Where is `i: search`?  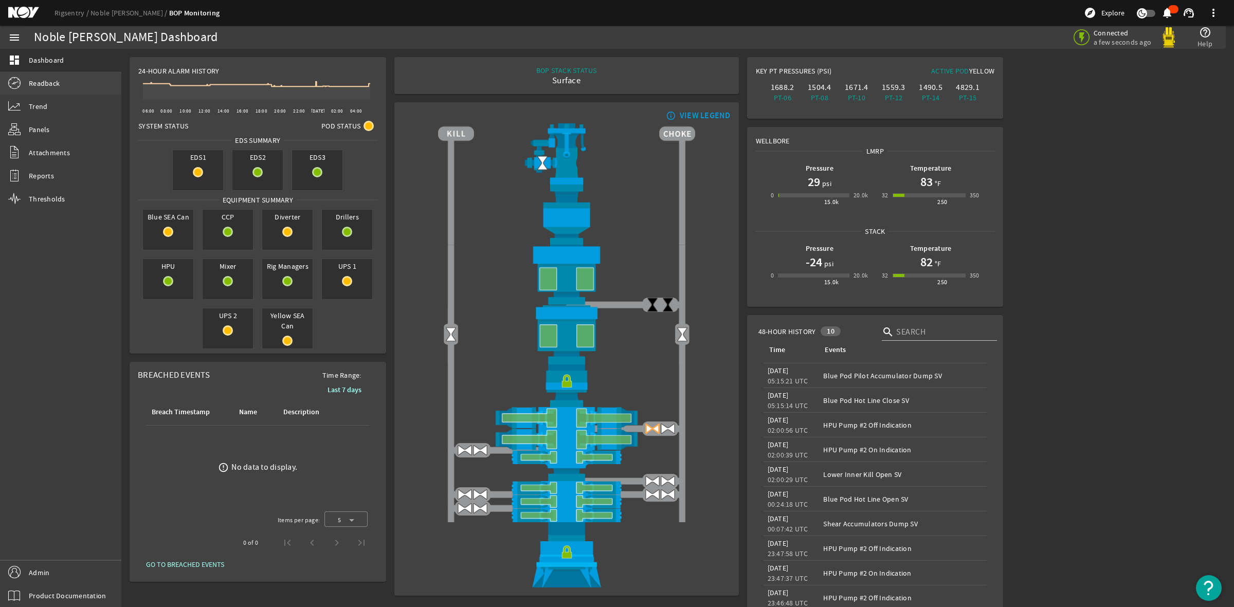 i: search is located at coordinates (888, 332).